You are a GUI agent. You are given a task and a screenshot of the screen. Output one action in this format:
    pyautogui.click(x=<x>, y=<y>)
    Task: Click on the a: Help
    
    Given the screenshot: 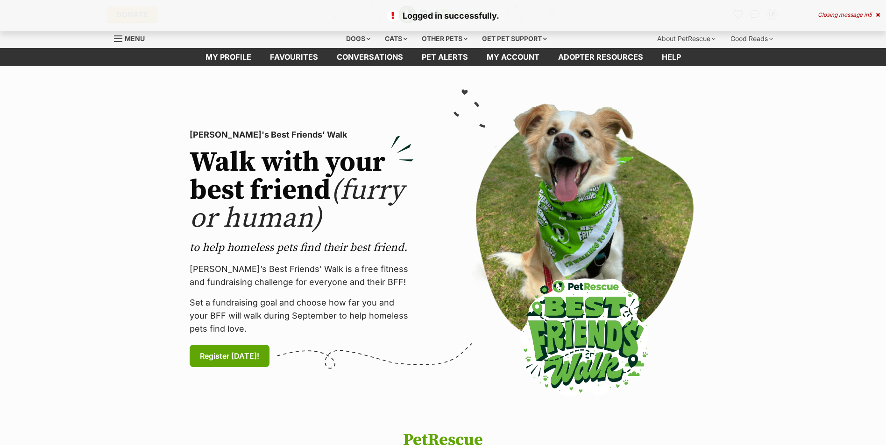 What is the action you would take?
    pyautogui.click(x=671, y=57)
    